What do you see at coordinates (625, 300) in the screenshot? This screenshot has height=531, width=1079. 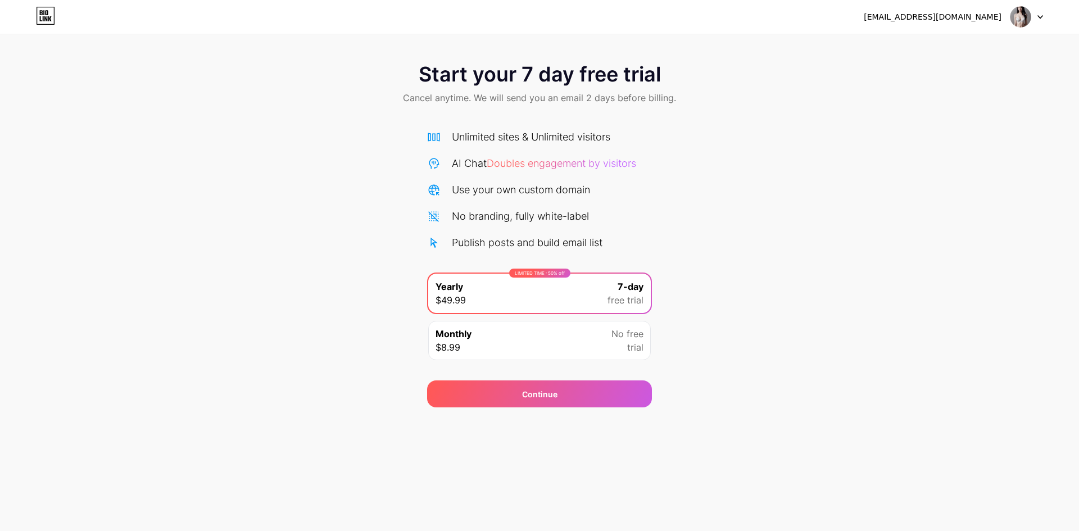 I see `span: free trial` at bounding box center [625, 300].